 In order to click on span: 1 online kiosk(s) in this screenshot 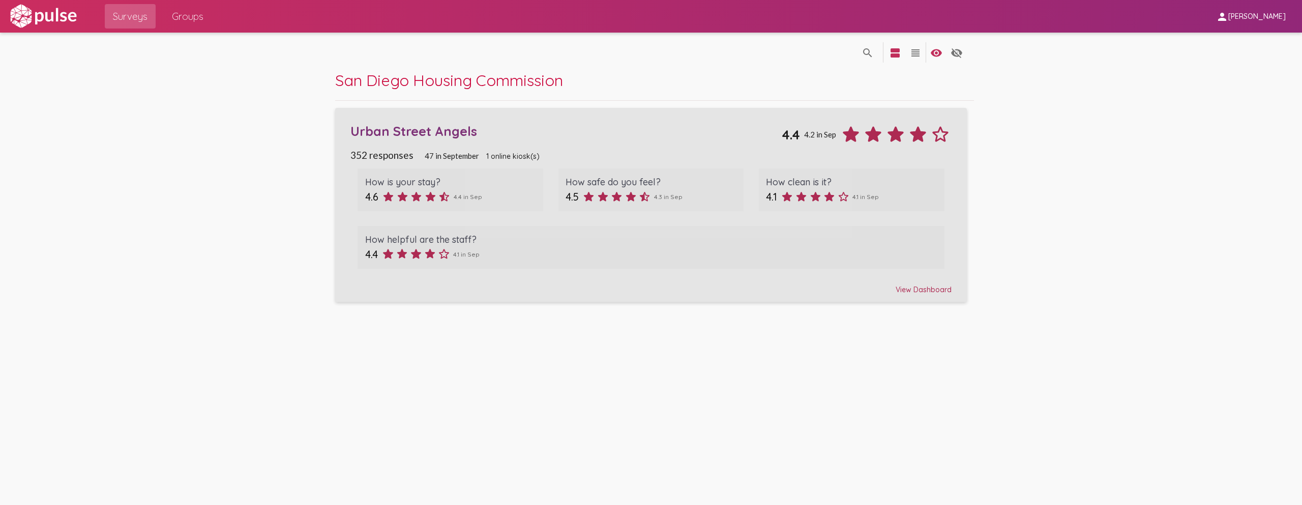, I will do `click(513, 156)`.